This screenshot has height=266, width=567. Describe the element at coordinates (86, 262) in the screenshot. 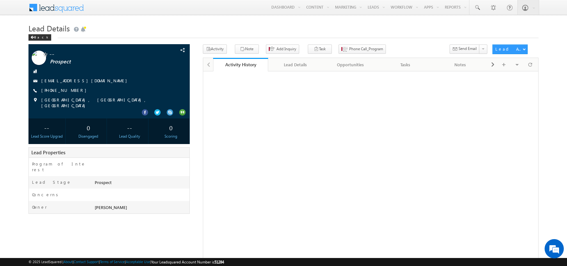

I see `a: Contact Support` at that location.